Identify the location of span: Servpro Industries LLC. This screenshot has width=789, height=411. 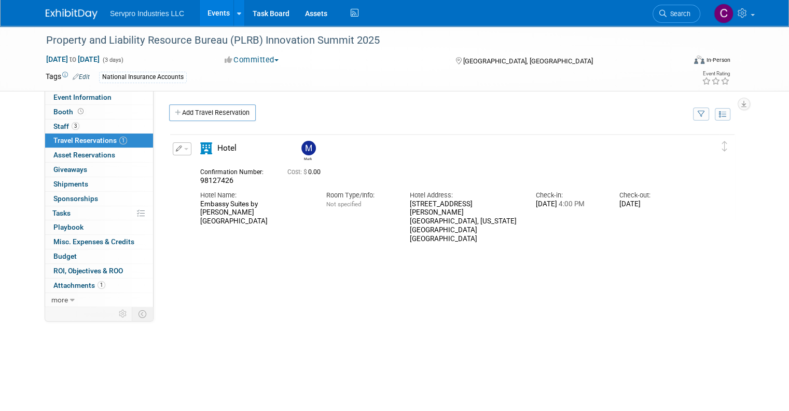
(147, 13).